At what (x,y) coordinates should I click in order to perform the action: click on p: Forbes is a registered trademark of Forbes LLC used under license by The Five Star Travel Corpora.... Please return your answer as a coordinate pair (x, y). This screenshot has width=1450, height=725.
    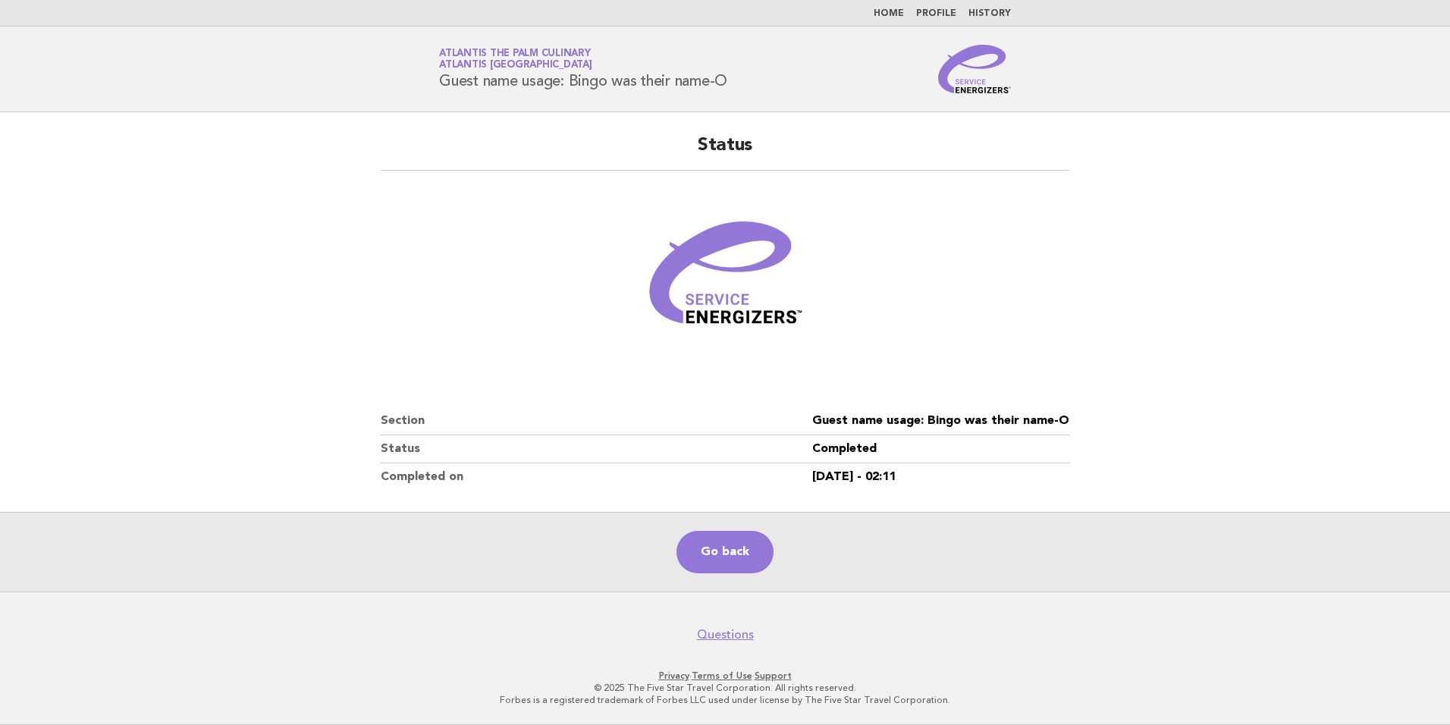
    Looking at the image, I should click on (725, 700).